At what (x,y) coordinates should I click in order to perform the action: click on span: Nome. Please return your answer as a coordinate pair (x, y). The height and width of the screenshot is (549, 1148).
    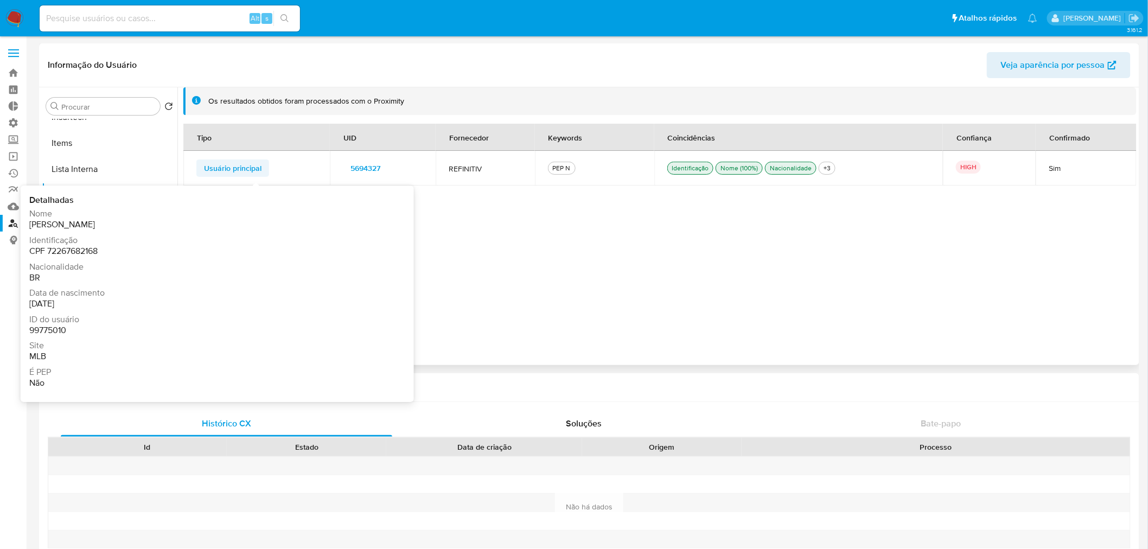
    Looking at the image, I should click on (212, 214).